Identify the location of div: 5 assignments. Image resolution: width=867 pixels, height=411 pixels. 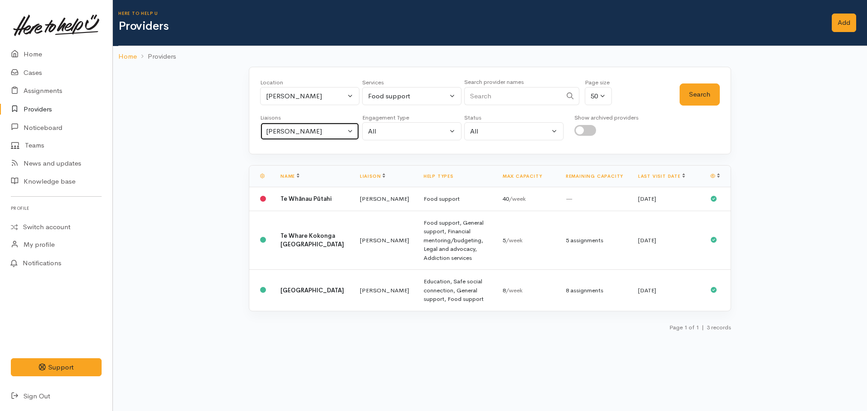
(595, 241).